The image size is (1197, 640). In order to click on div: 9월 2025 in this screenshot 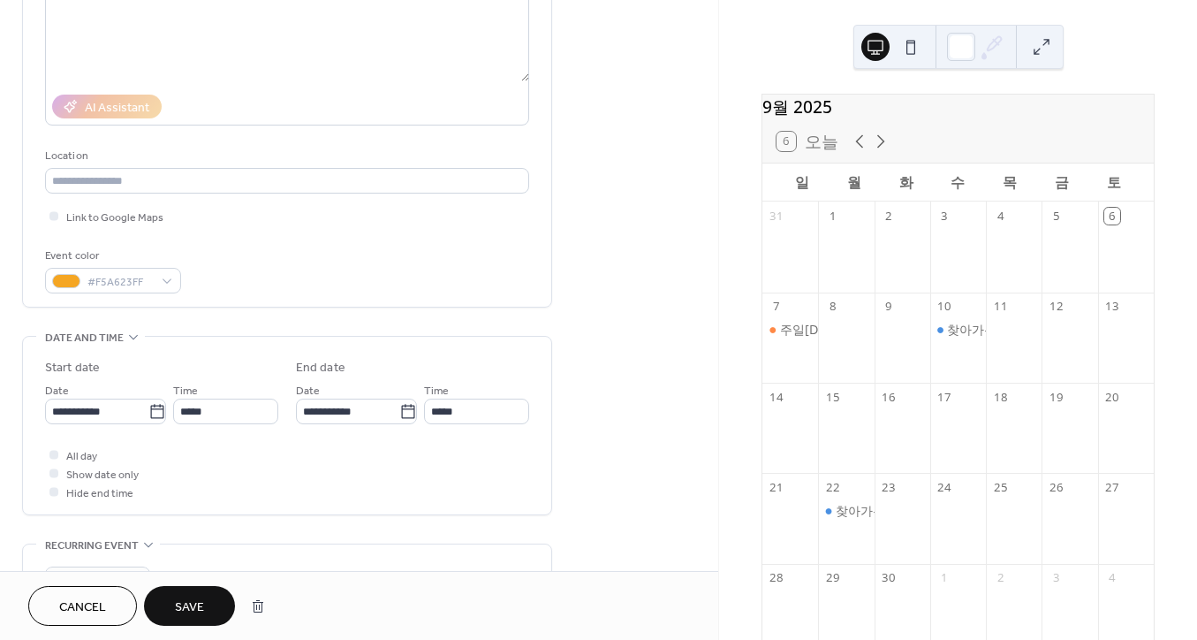, I will do `click(958, 107)`.